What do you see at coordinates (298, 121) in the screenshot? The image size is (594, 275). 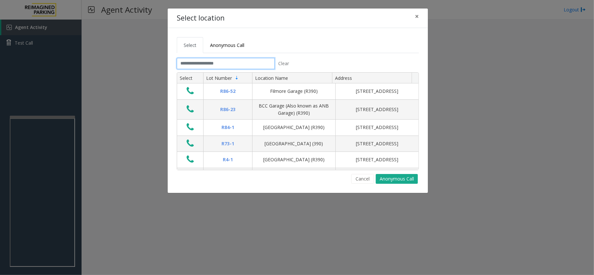 I see `div: Data table` at bounding box center [298, 121].